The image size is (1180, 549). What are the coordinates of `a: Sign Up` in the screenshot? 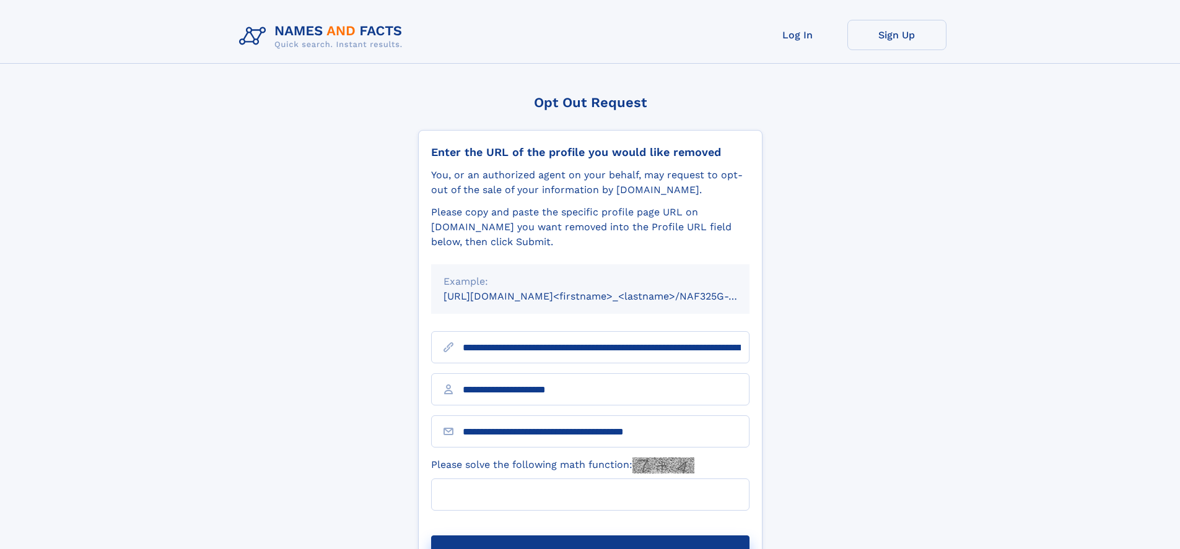 It's located at (897, 35).